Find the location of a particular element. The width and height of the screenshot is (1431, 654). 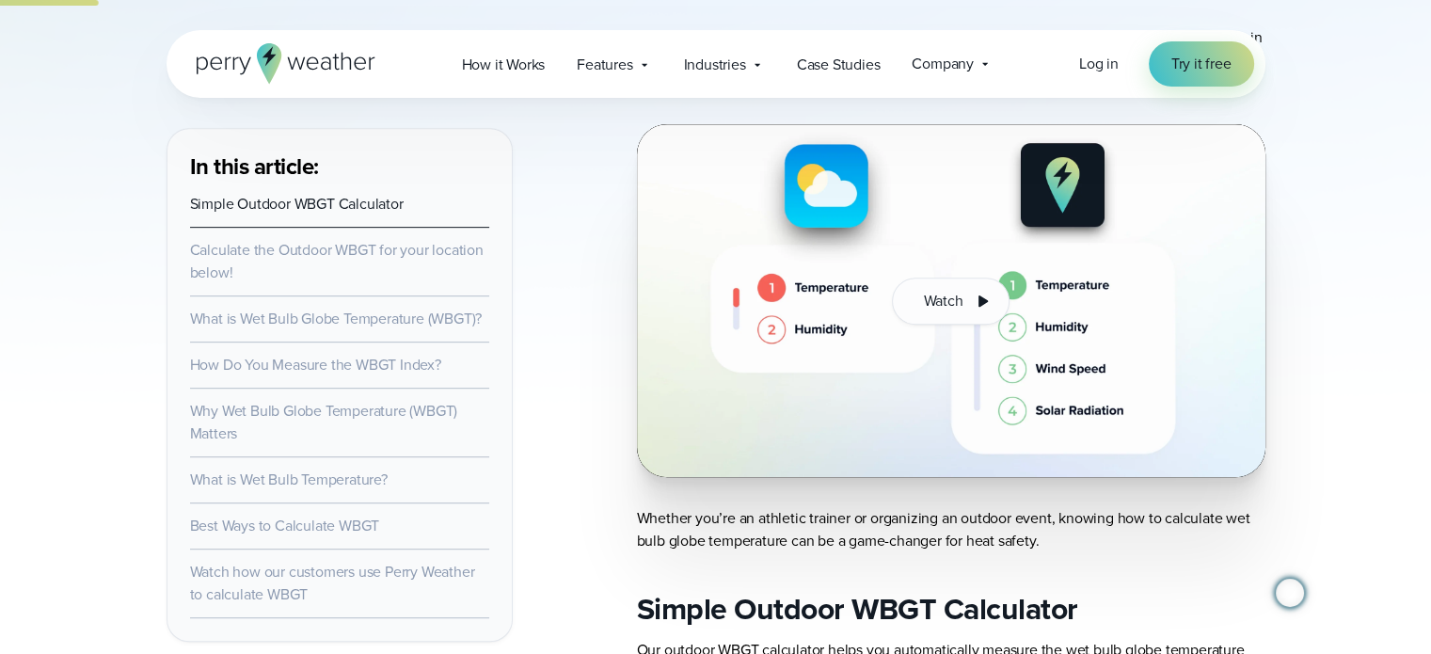

a: Why Wet Bulb Globe Temperature (WBGT) Matters is located at coordinates (324, 421).